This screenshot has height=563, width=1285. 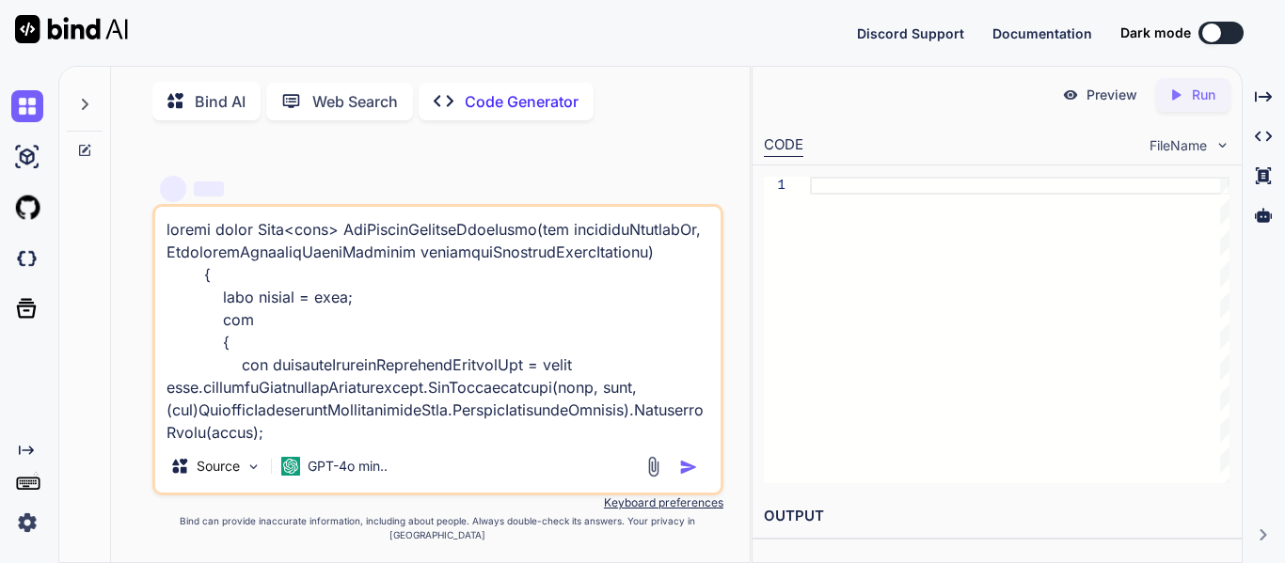 I want to click on p: Code Generator, so click(x=521, y=102).